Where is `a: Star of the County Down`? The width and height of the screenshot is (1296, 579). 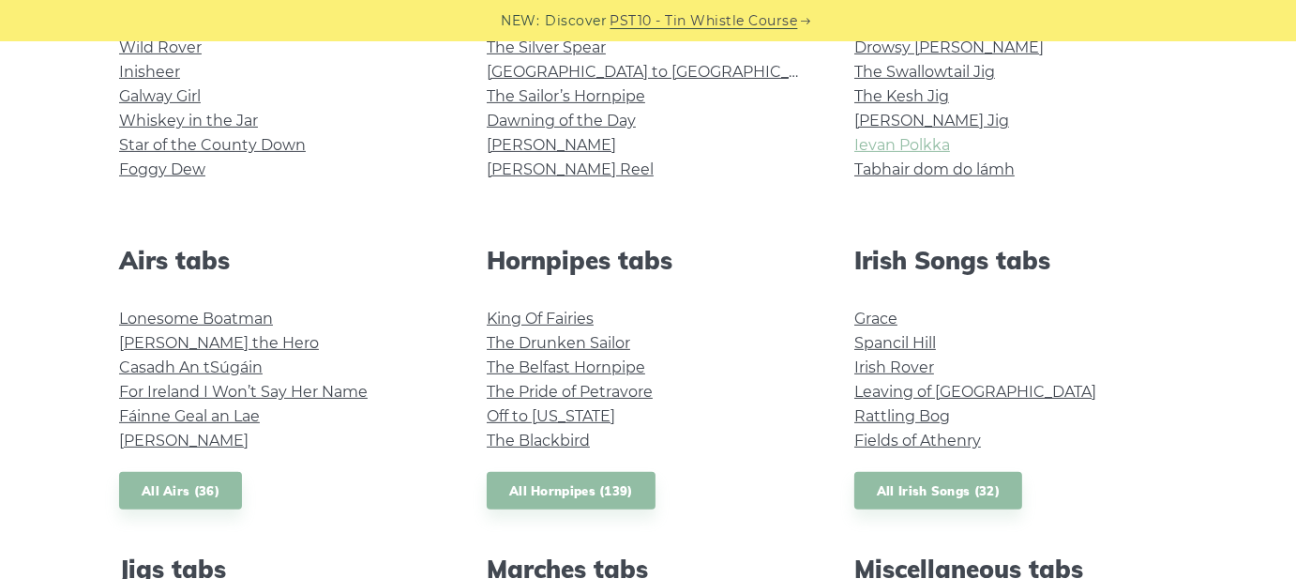
a: Star of the County Down is located at coordinates (212, 144).